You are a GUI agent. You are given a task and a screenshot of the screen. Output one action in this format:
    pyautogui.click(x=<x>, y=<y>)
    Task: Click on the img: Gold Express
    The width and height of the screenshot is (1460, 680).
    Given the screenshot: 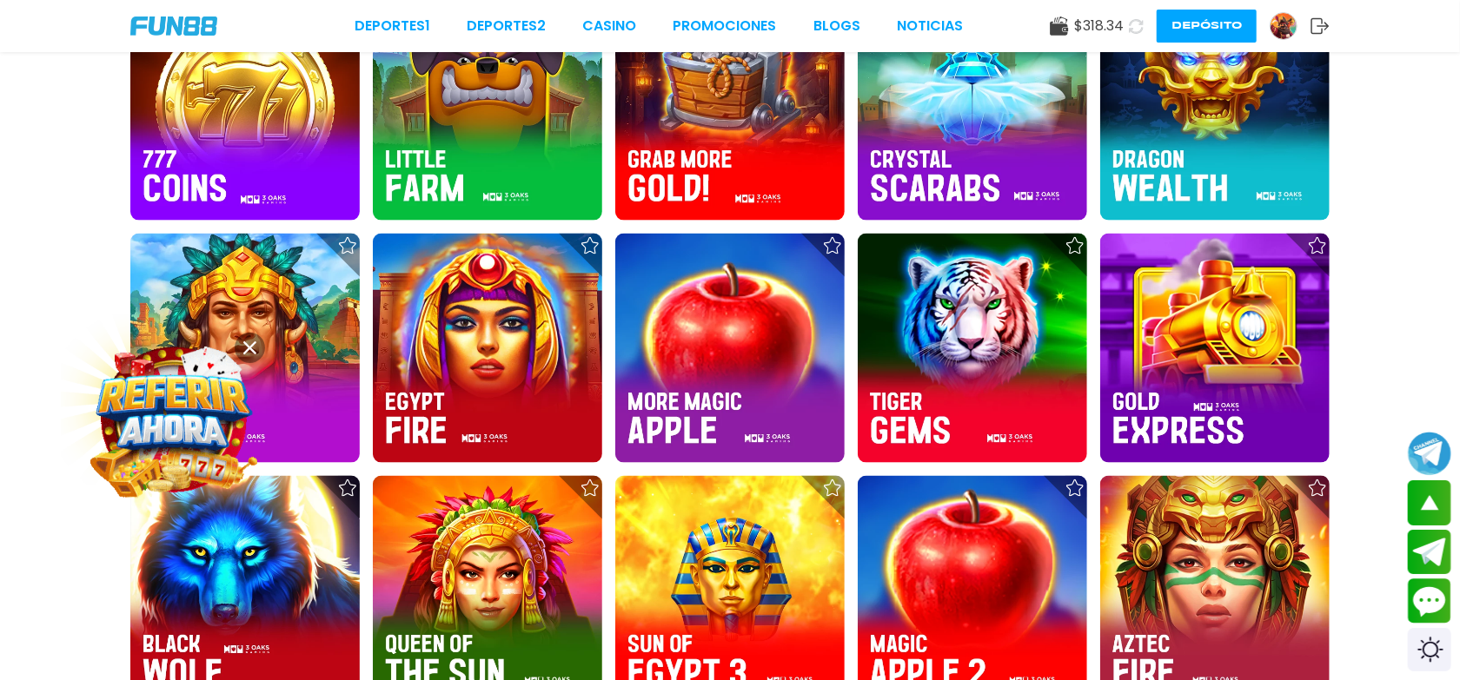 What is the action you would take?
    pyautogui.click(x=1215, y=348)
    